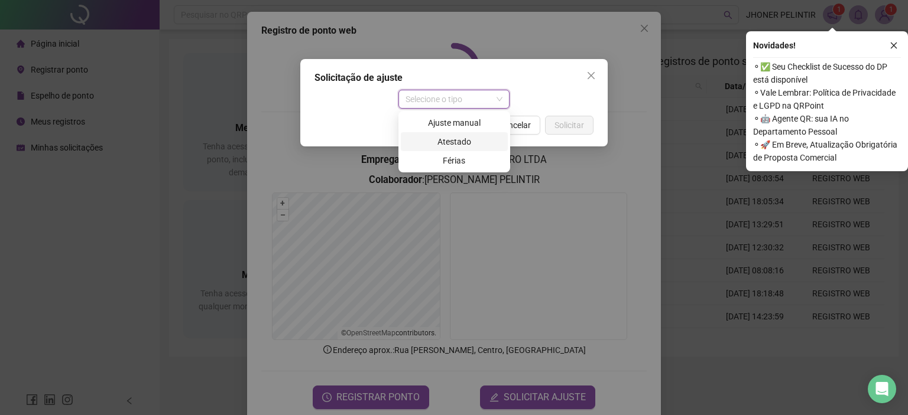 The height and width of the screenshot is (415, 908). Describe the element at coordinates (454, 142) in the screenshot. I see `div: Atestado` at that location.